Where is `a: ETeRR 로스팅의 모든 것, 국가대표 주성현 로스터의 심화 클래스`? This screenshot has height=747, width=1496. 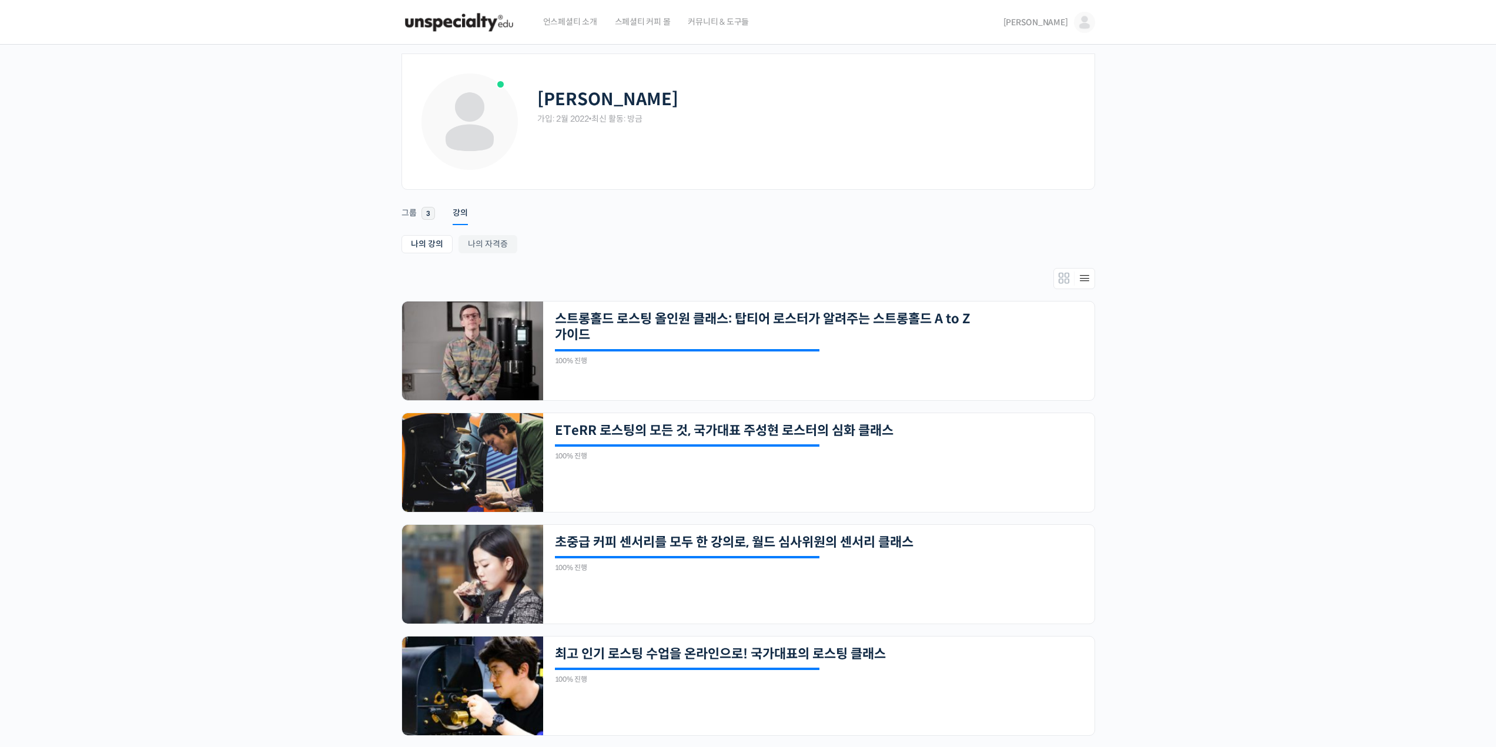 a: ETeRR 로스팅의 모든 것, 국가대표 주성현 로스터의 심화 클래스 is located at coordinates (766, 430).